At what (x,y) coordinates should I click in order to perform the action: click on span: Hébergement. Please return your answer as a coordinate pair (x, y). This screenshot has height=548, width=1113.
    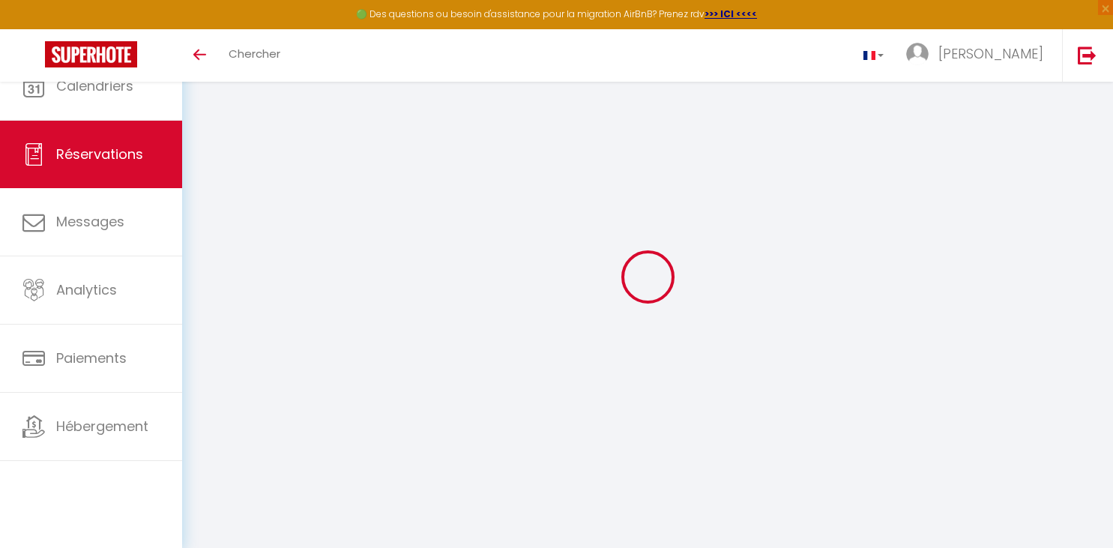
    Looking at the image, I should click on (102, 426).